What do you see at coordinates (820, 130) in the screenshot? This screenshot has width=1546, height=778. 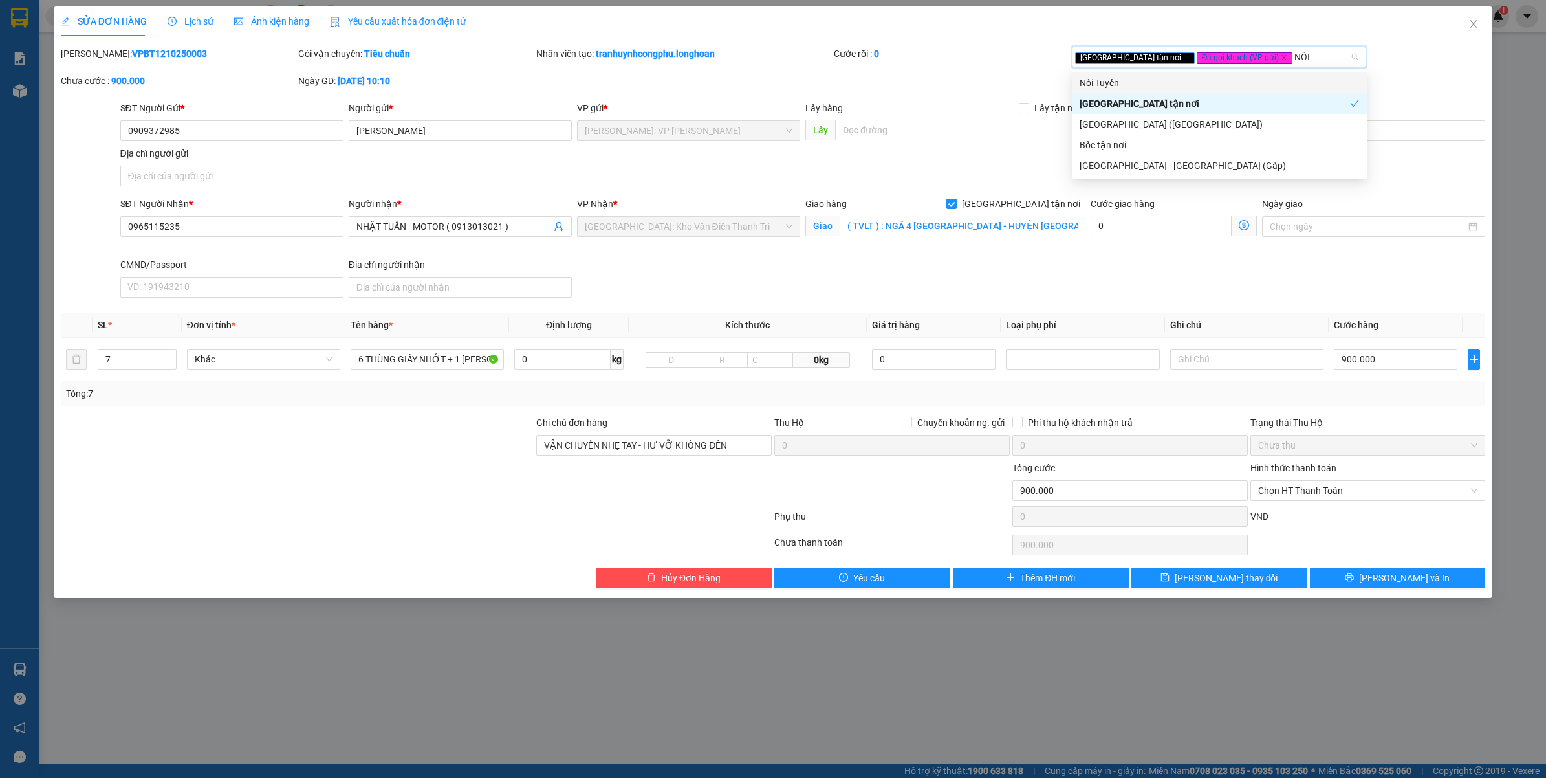 I see `span: Lấy` at bounding box center [820, 130].